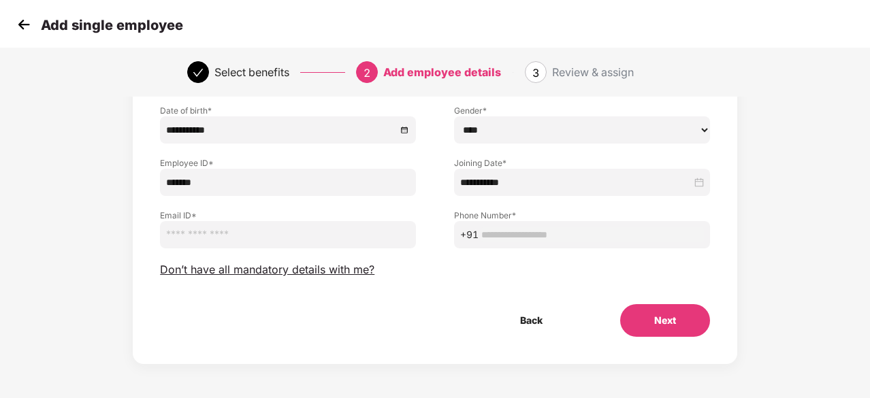 This screenshot has width=870, height=398. What do you see at coordinates (442, 72) in the screenshot?
I see `div: Add employee details` at bounding box center [442, 72].